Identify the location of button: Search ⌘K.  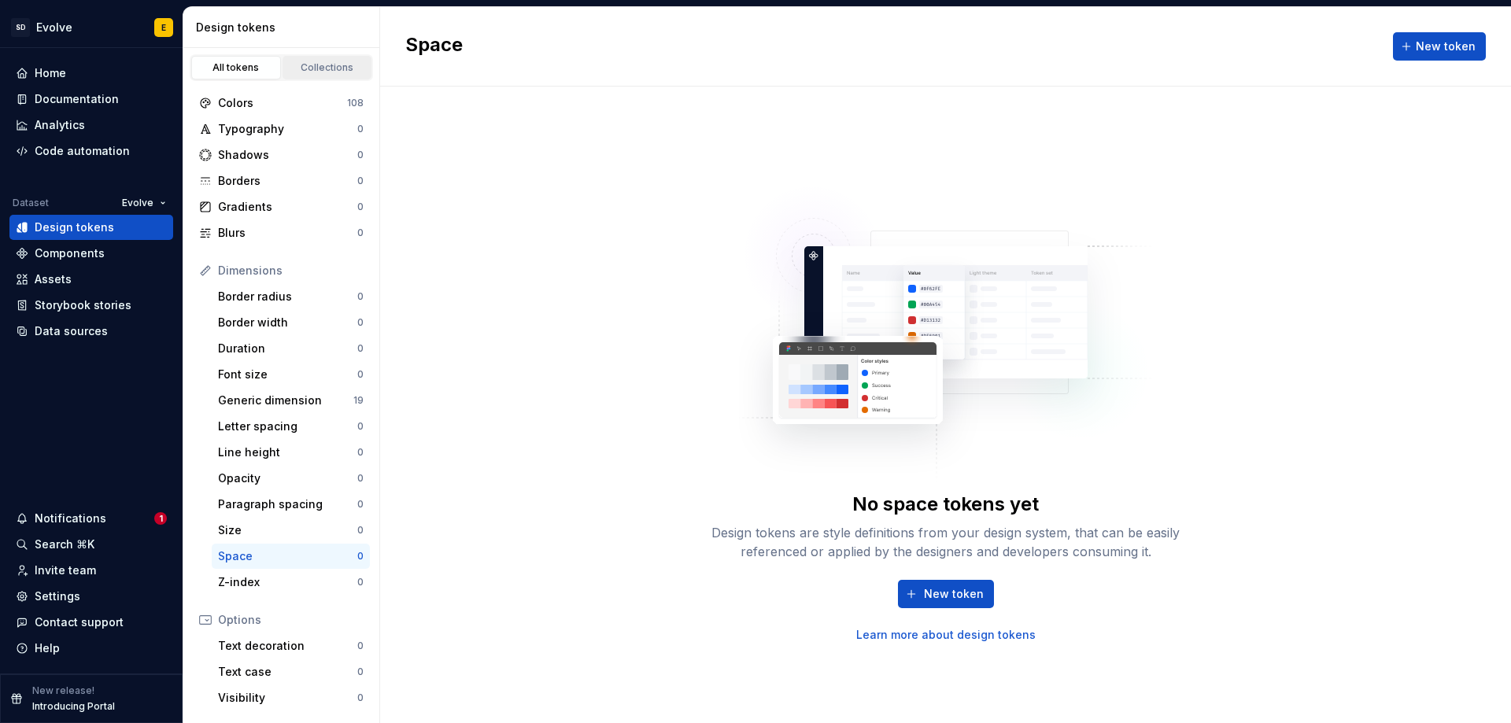
(91, 545).